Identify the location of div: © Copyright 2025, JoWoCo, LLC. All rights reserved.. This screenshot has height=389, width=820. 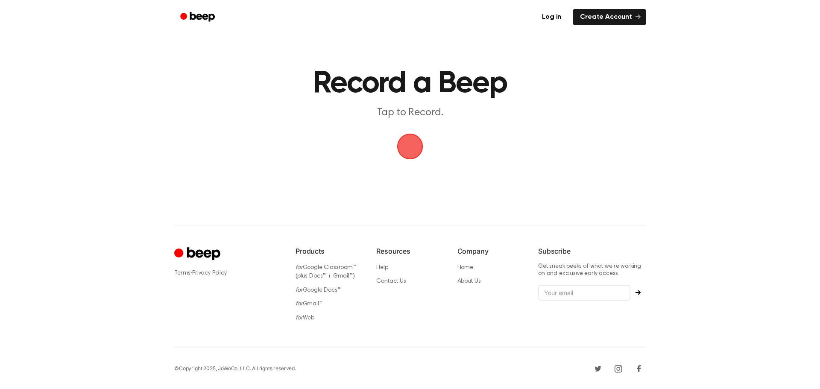
(235, 368).